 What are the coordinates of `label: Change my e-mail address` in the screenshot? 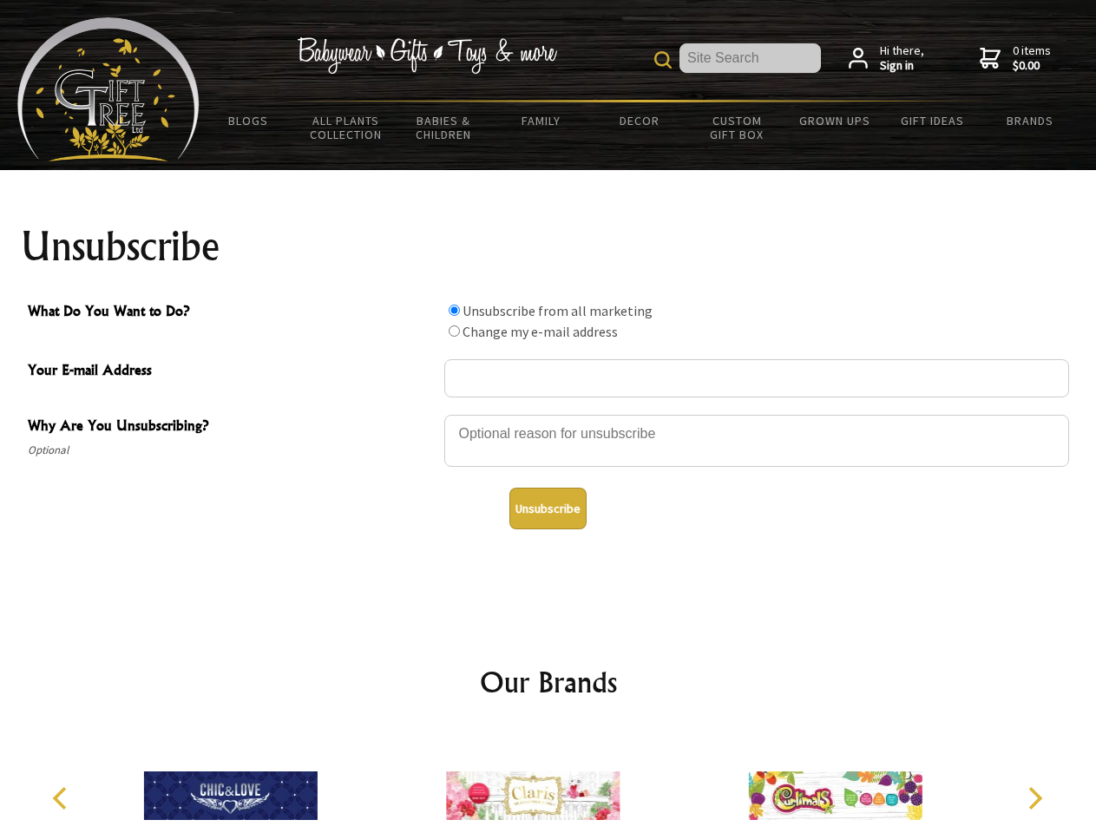 It's located at (540, 331).